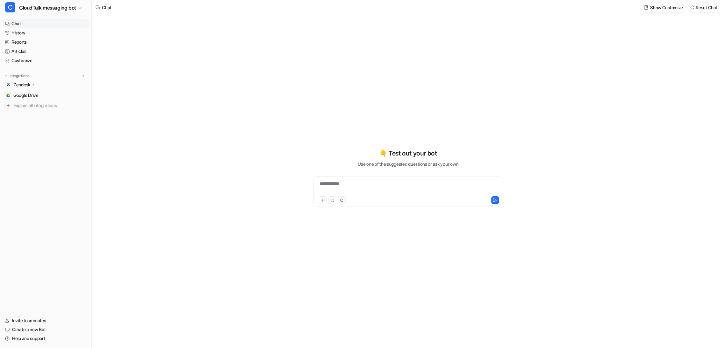 The width and height of the screenshot is (725, 348). I want to click on p: Use one of the suggested questions or ask your own, so click(408, 164).